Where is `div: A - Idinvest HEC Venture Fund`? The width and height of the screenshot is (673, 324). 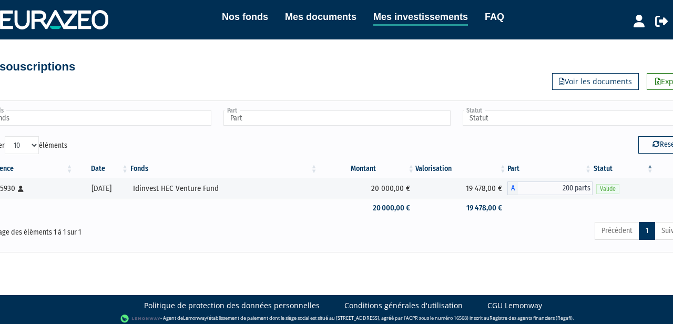
div: A - Idinvest HEC Venture Fund is located at coordinates (550, 188).